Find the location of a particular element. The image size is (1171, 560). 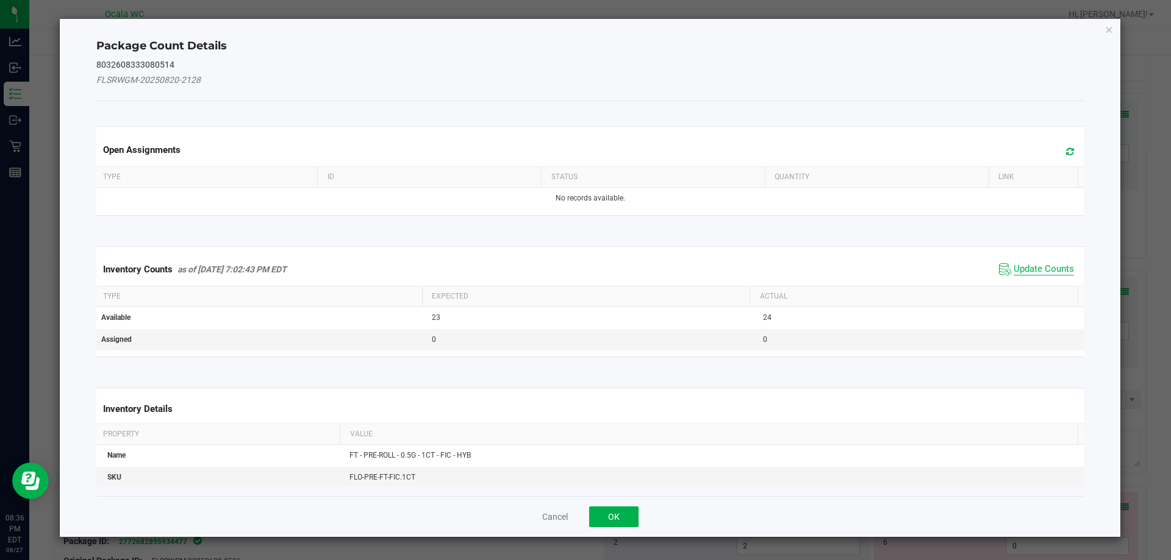

span: 24 is located at coordinates (767, 318).